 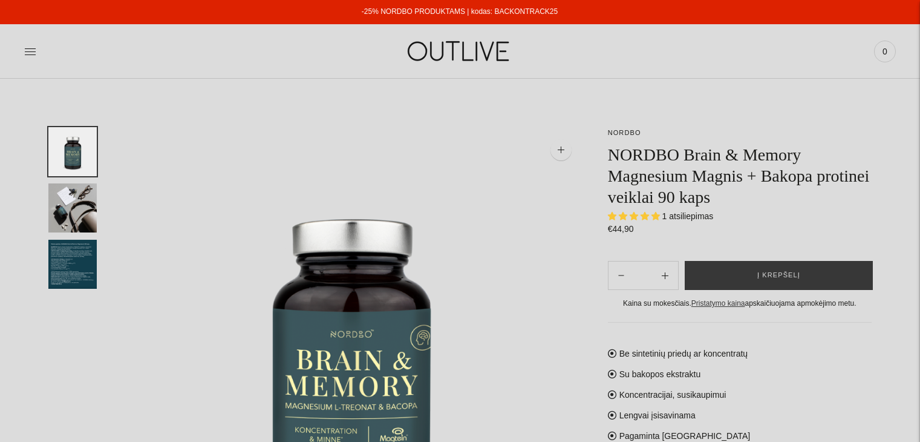 What do you see at coordinates (621, 229) in the screenshot?
I see `span: €44,90` at bounding box center [621, 229].